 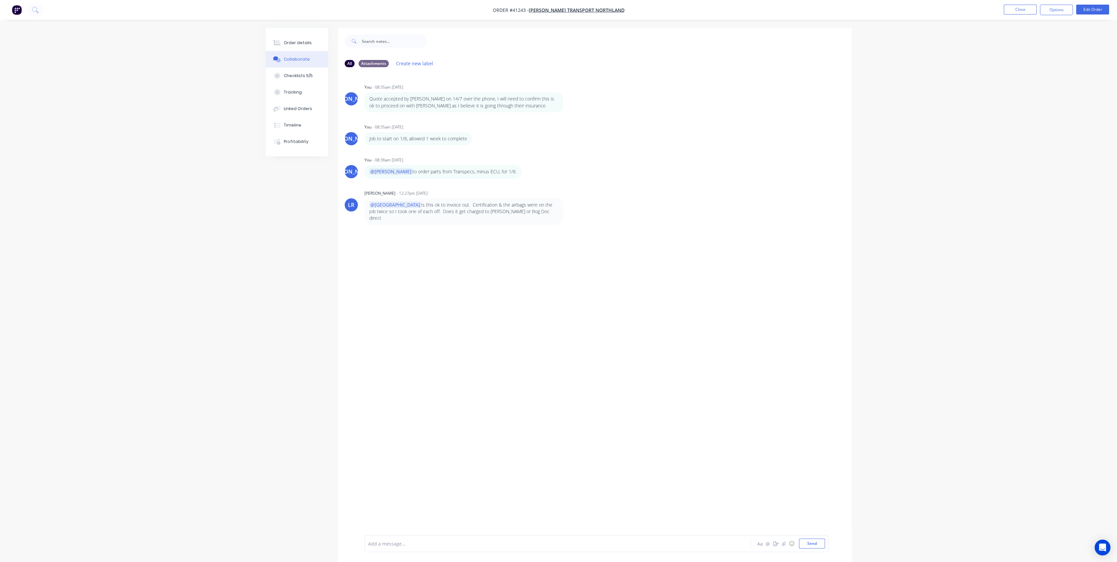 I want to click on div: LR, so click(x=351, y=205).